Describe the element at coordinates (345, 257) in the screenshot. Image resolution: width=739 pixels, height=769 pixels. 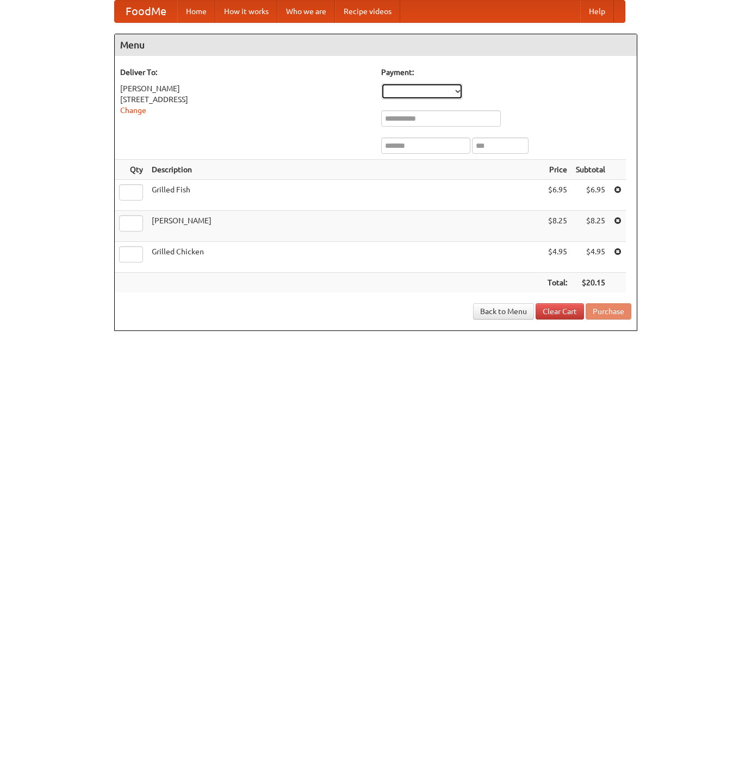
I see `td: Grilled Chicken` at that location.